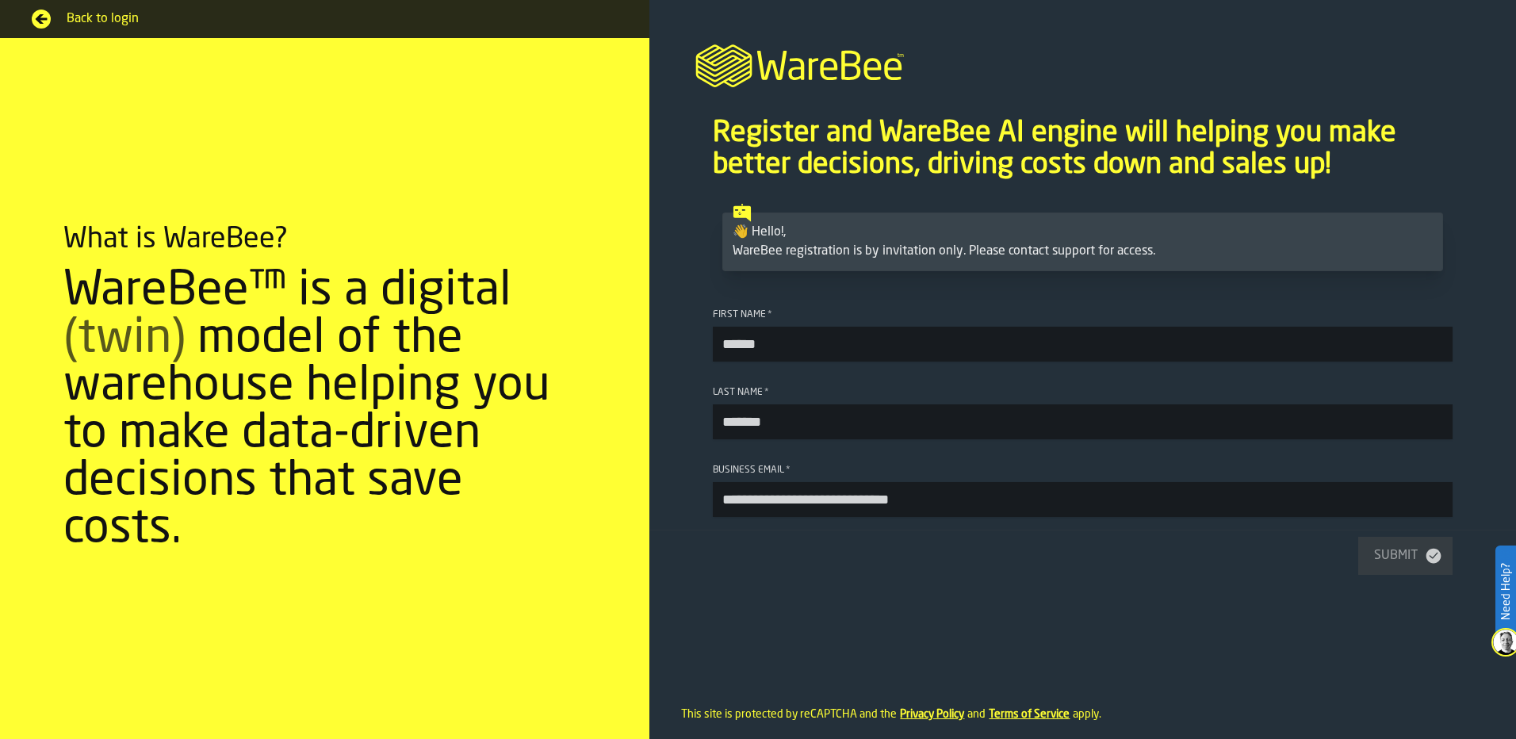 The width and height of the screenshot is (1516, 739). Describe the element at coordinates (324, 411) in the screenshot. I see `div: WareBee™ is a digital model of the warehouse helping you to make data-driven decisions that save ...` at that location.